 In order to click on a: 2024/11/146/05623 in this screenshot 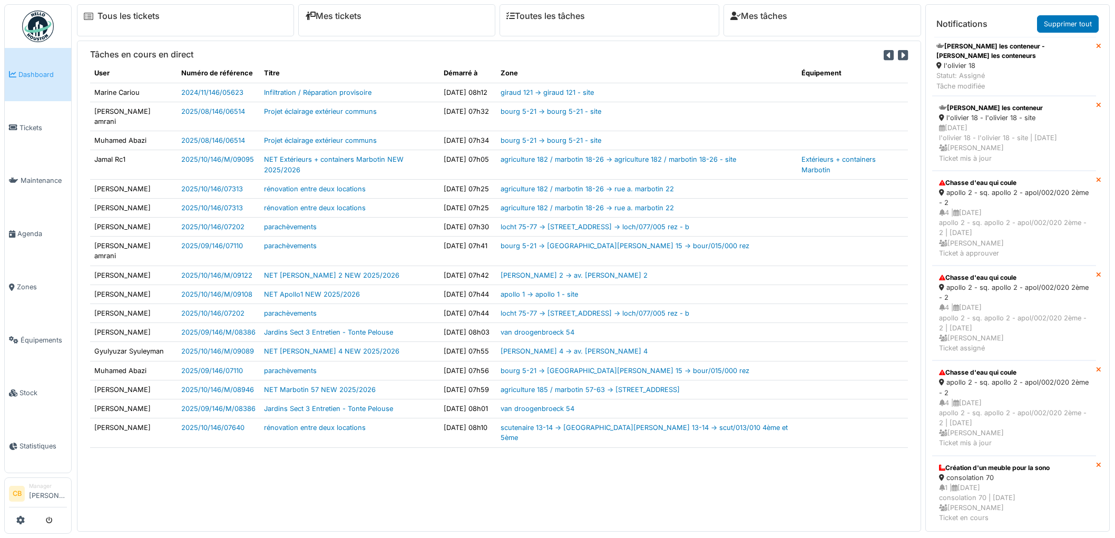, I will do `click(212, 92)`.